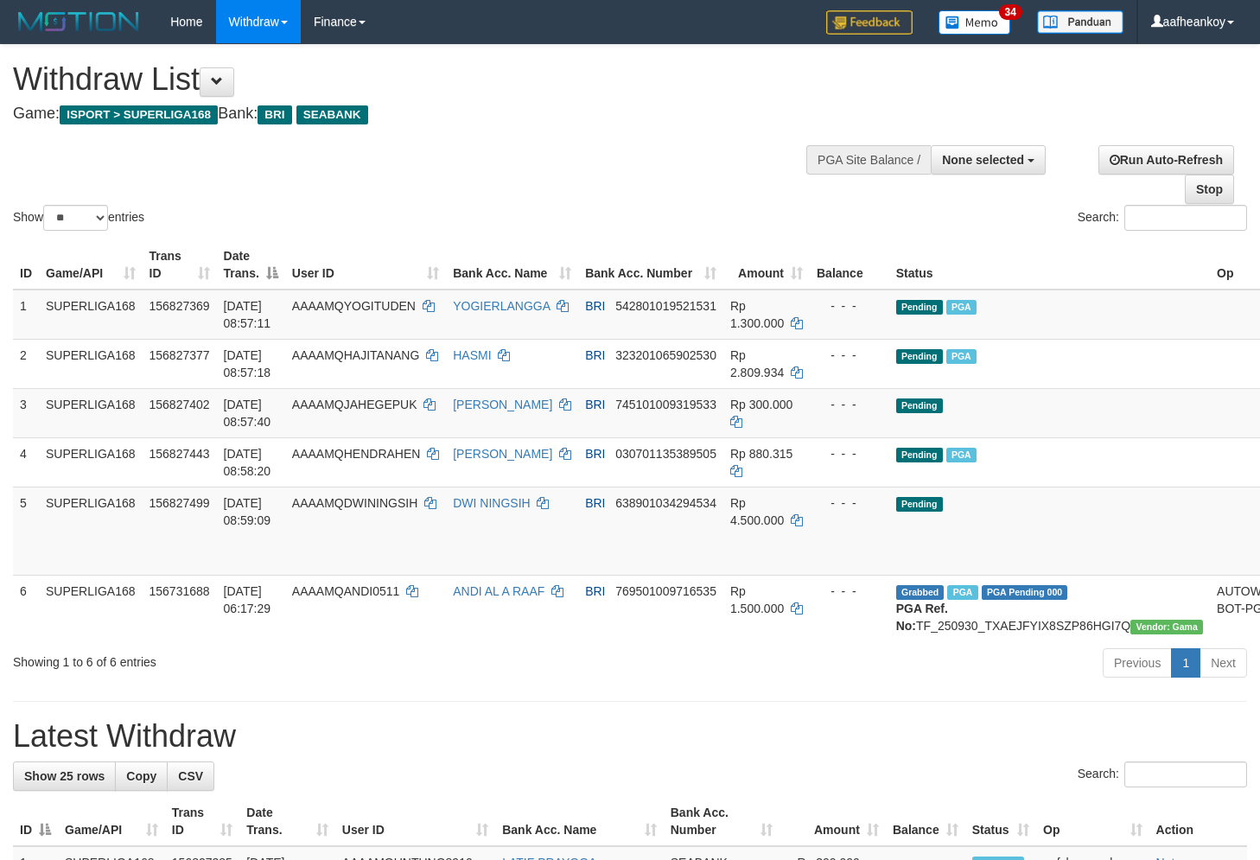 This screenshot has width=1260, height=860. Describe the element at coordinates (180, 591) in the screenshot. I see `span: 156731688` at that location.